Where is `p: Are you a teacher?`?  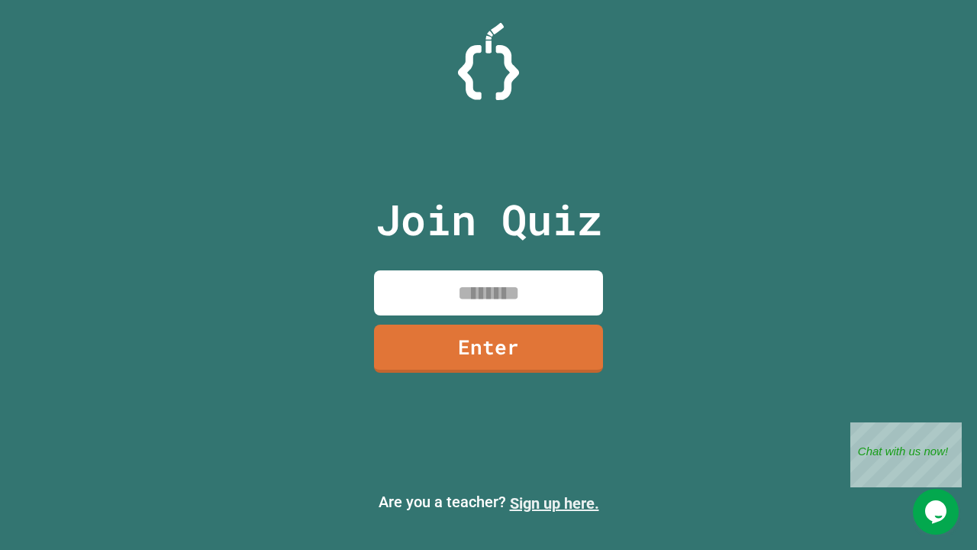
p: Are you a teacher? is located at coordinates (489, 502).